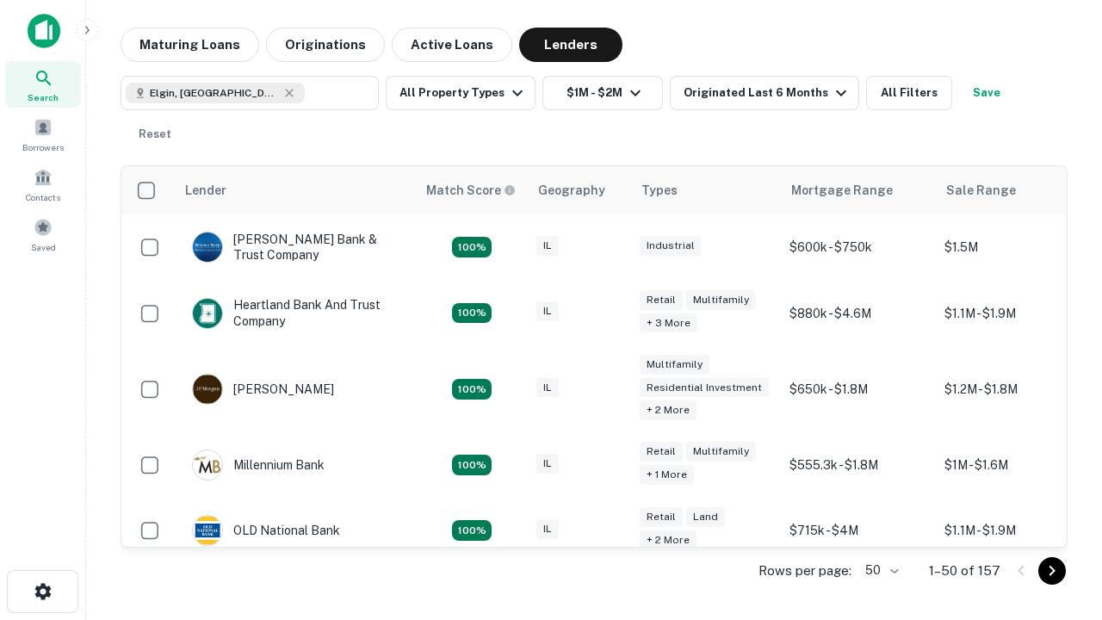 This screenshot has height=620, width=1102. I want to click on a: Contacts, so click(43, 184).